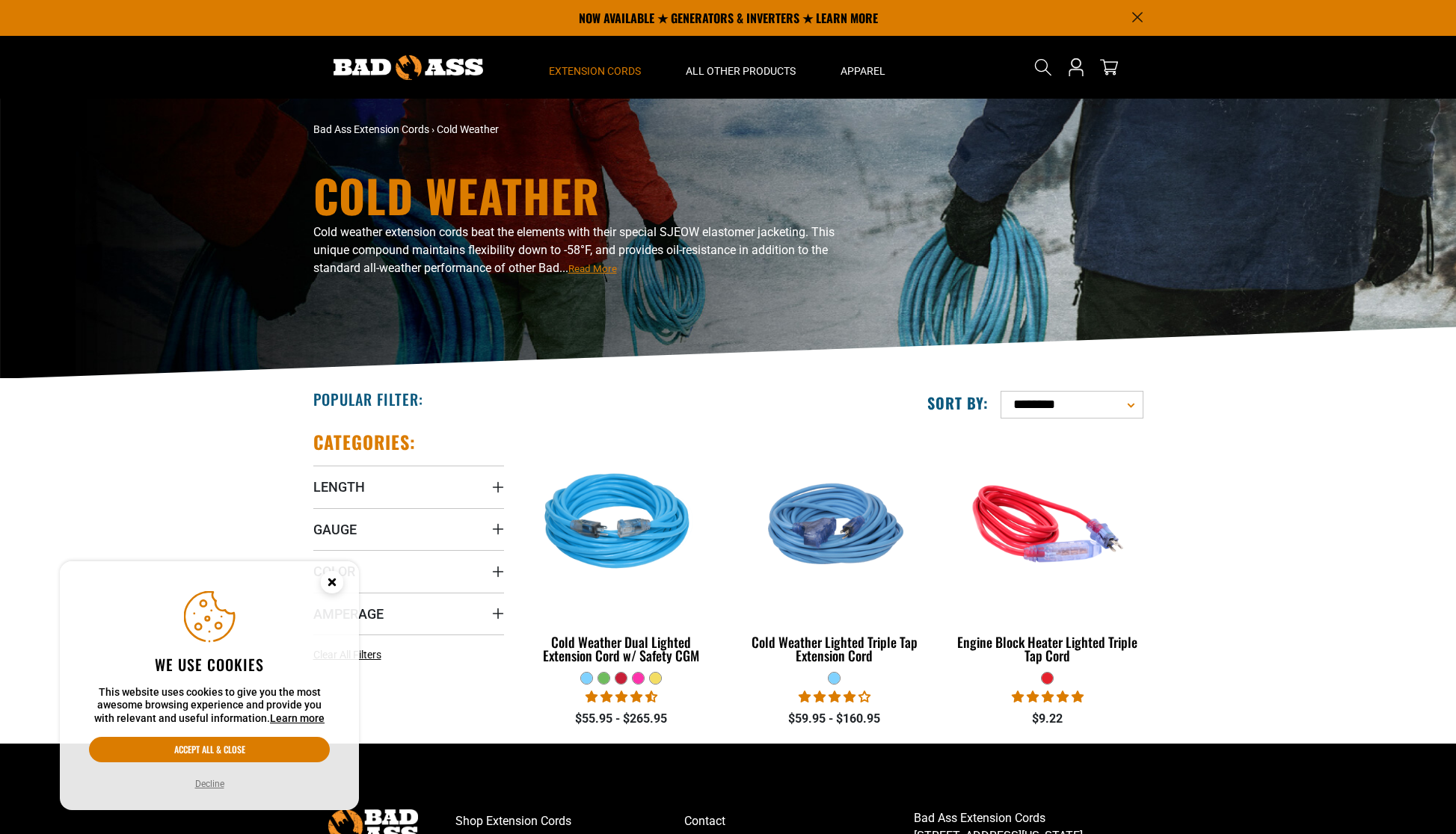 The image size is (1456, 834). What do you see at coordinates (740, 67) in the screenshot?
I see `summary: All Other Products` at bounding box center [740, 67].